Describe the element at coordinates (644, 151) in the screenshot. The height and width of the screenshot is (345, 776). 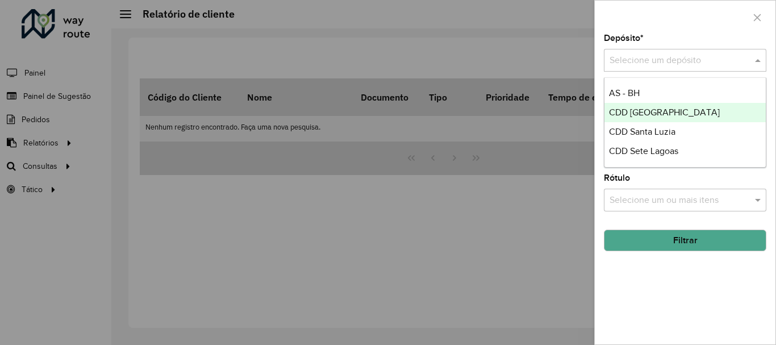
I see `span: CDD Sete Lagoas` at that location.